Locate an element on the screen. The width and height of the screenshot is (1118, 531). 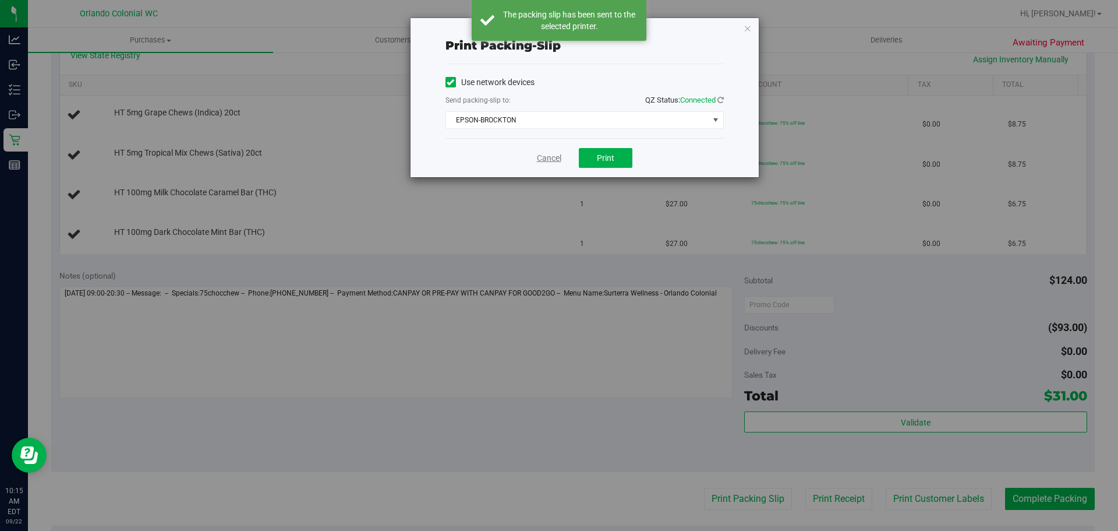
span: QZ Status: is located at coordinates (684, 100).